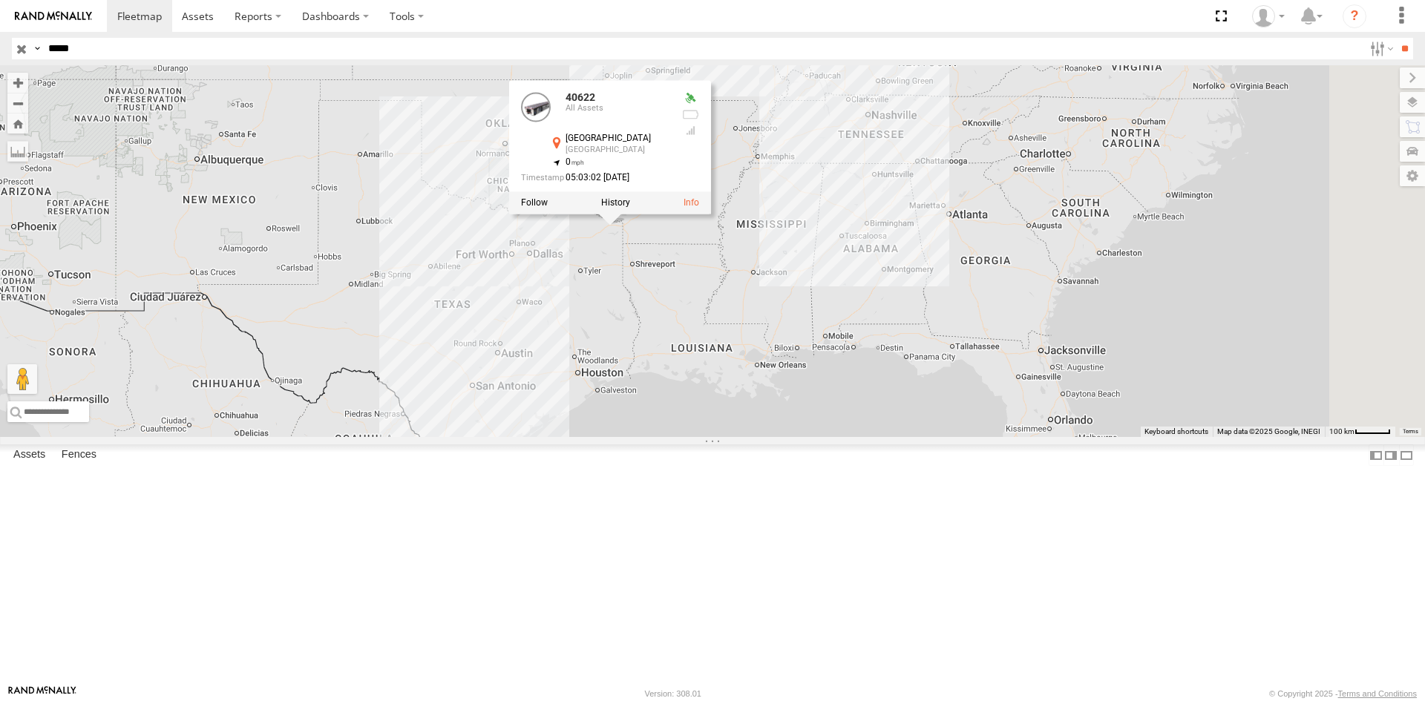 The width and height of the screenshot is (1425, 701). What do you see at coordinates (615, 203) in the screenshot?
I see `label: View Asset History` at bounding box center [615, 203].